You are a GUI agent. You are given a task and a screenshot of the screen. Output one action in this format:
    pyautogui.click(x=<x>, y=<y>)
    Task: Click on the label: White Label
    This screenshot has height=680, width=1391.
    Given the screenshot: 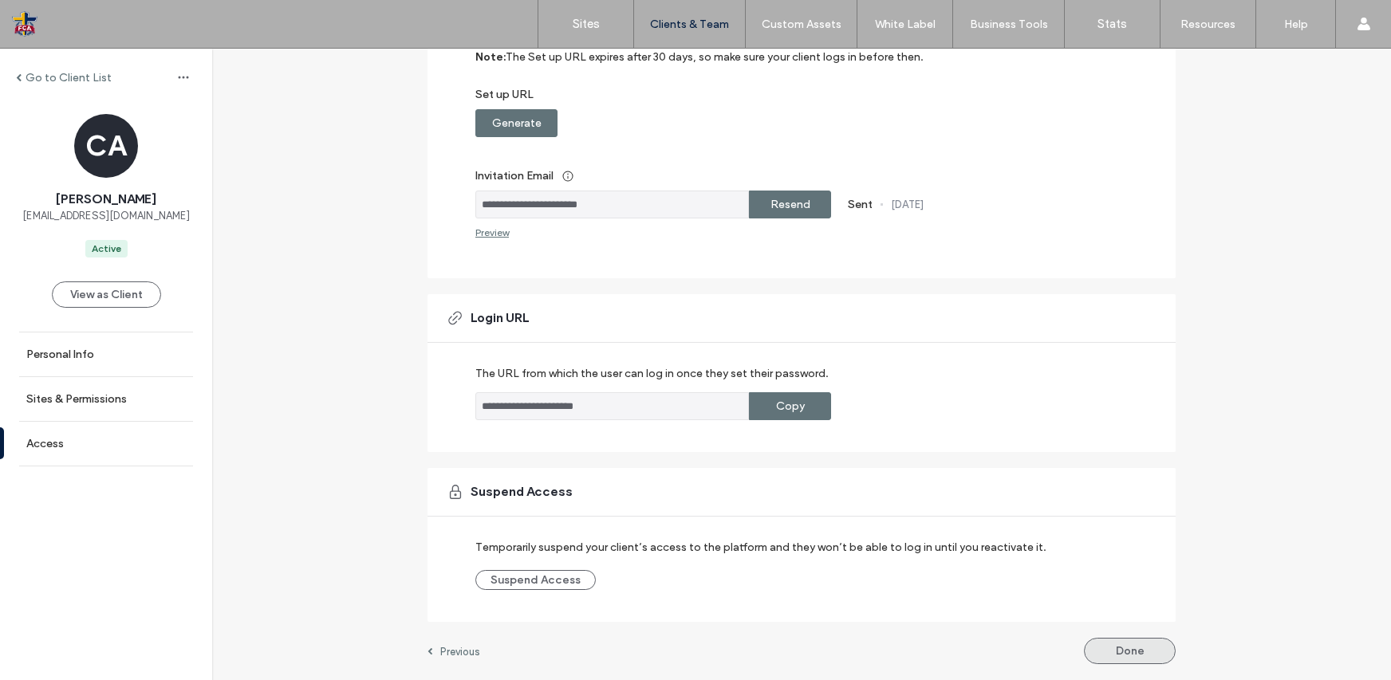 What is the action you would take?
    pyautogui.click(x=905, y=24)
    